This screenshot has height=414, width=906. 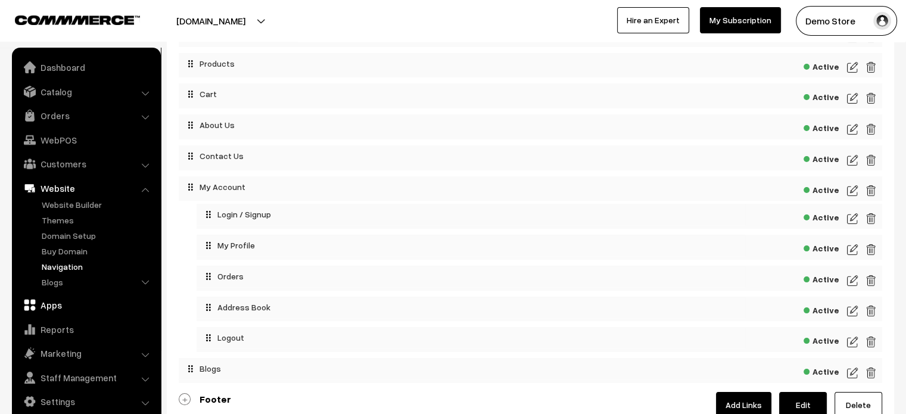 What do you see at coordinates (471, 245) in the screenshot?
I see `div: My Profile` at bounding box center [471, 245].